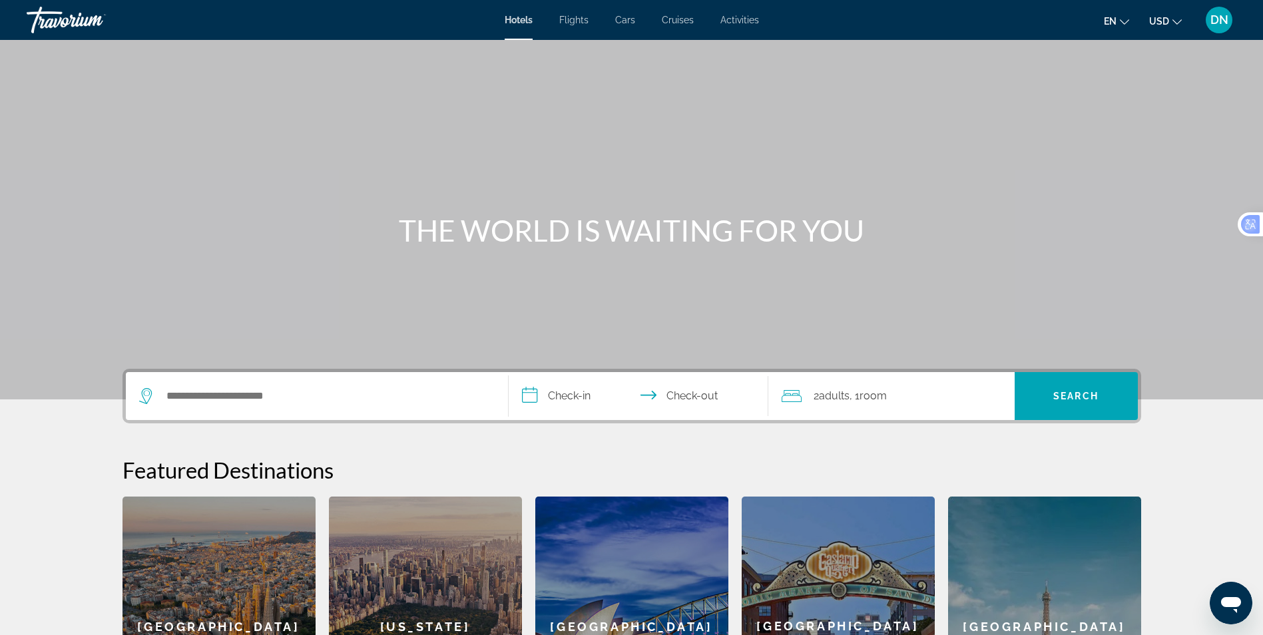 Image resolution: width=1263 pixels, height=635 pixels. What do you see at coordinates (625, 20) in the screenshot?
I see `a: Cars` at bounding box center [625, 20].